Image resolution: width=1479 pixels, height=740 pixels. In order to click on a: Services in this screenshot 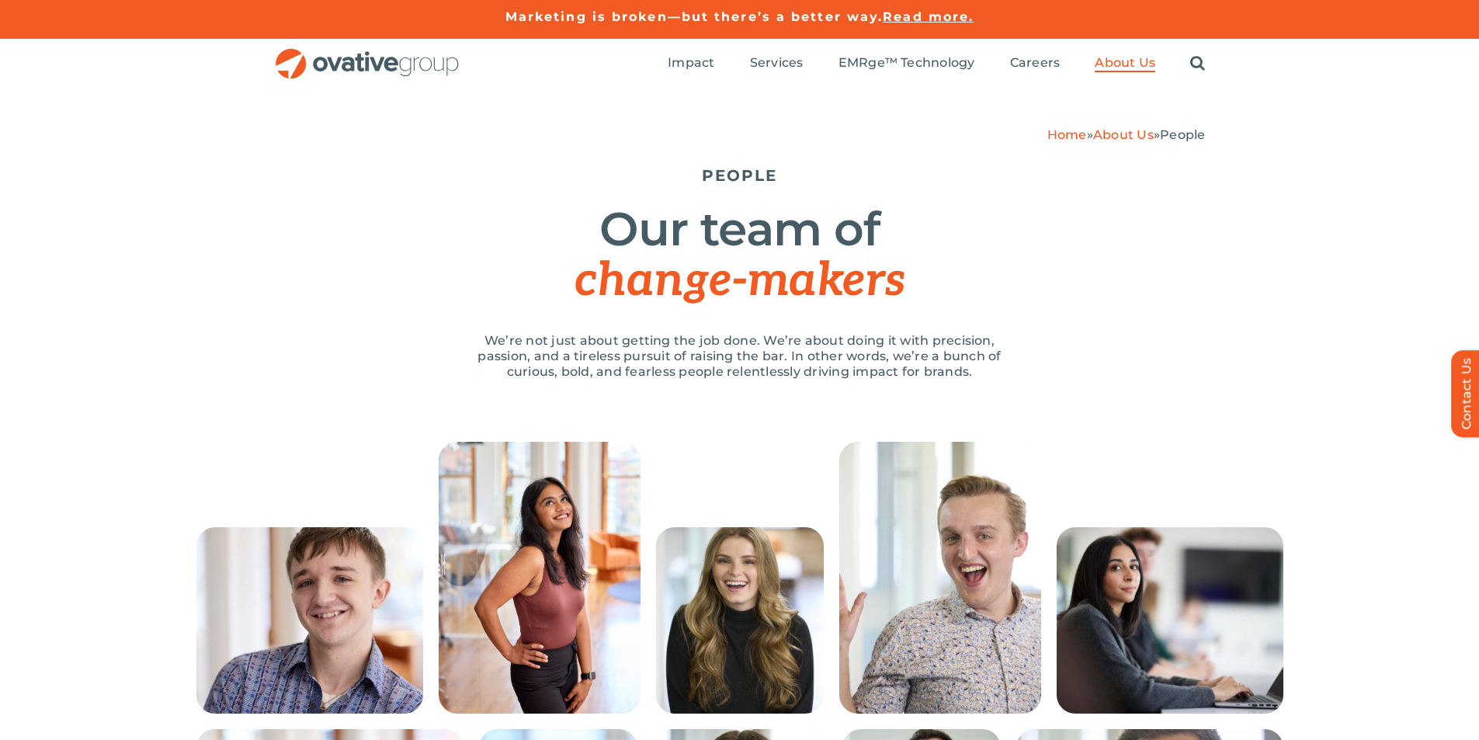, I will do `click(776, 64)`.